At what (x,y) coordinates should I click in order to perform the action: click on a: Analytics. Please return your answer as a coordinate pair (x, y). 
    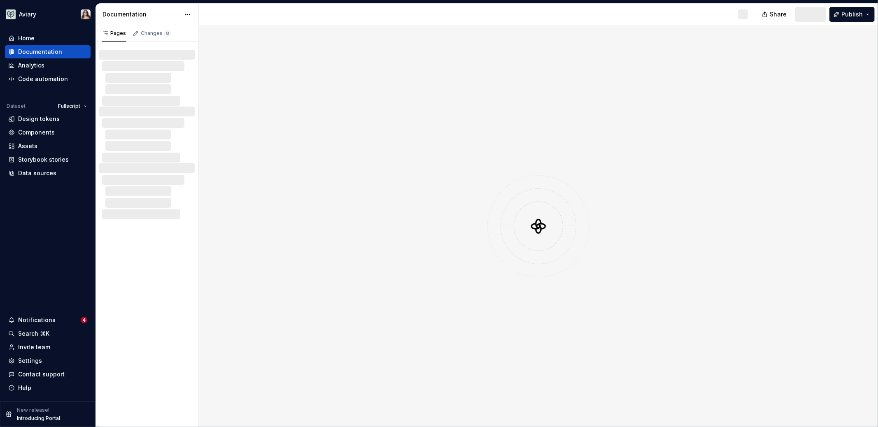
    Looking at the image, I should click on (48, 65).